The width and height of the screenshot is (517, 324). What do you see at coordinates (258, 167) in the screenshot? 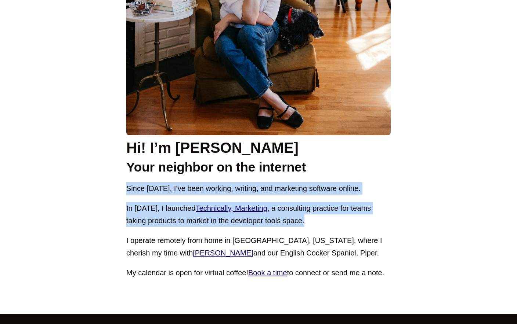
I see `h3: Your neighbor on the internet` at bounding box center [258, 167].